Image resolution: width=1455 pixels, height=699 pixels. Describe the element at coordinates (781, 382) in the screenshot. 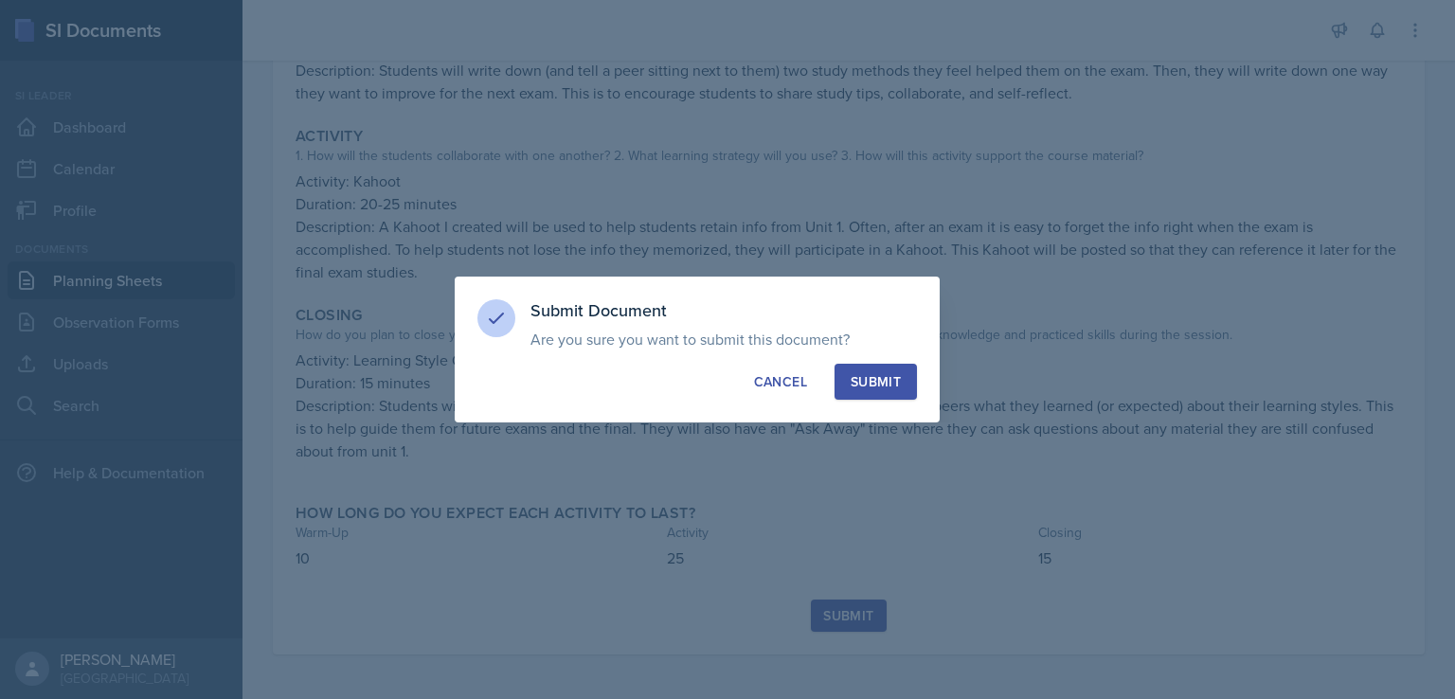

I see `div: Cancel` at that location.